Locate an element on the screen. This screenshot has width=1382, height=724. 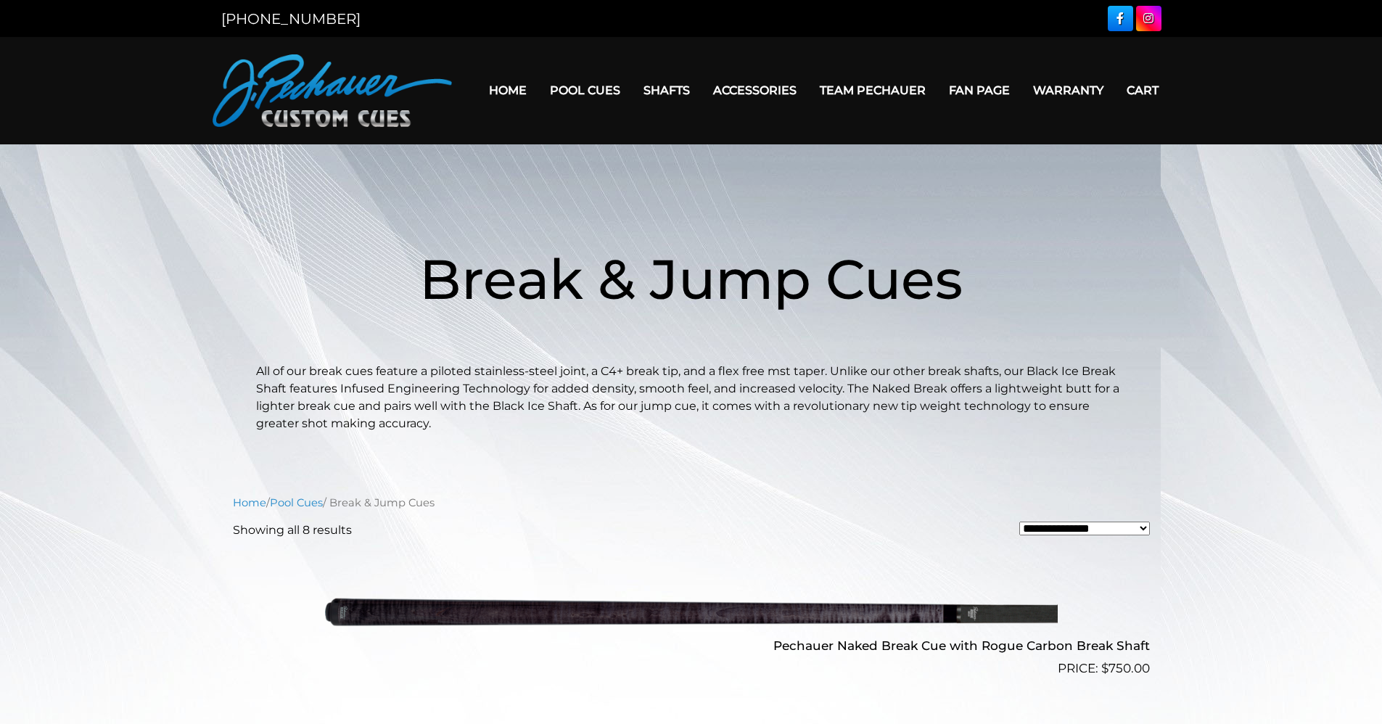
h2: Pechauer Naked Break Cue with Rogue Carbon Break Shaft is located at coordinates (691, 646).